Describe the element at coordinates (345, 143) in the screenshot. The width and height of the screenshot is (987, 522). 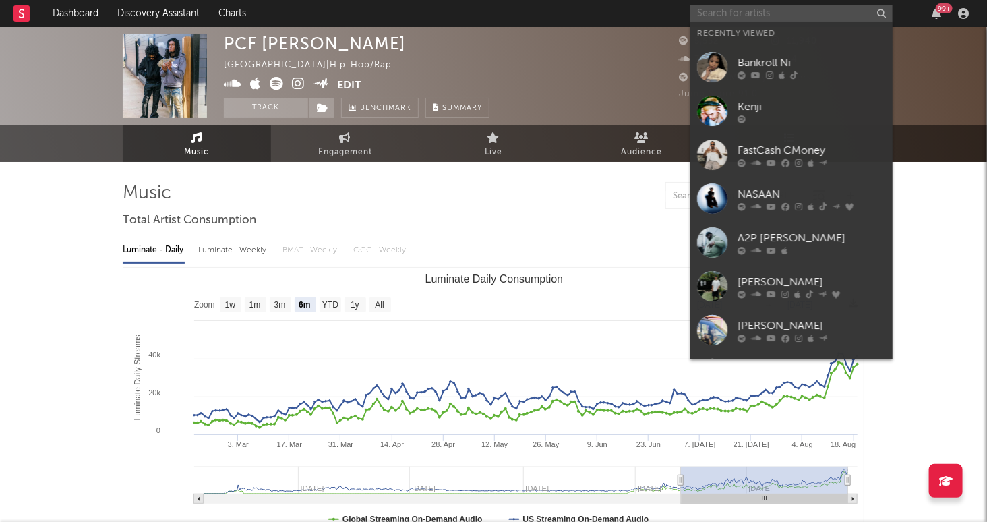
I see `a: Engagement` at that location.